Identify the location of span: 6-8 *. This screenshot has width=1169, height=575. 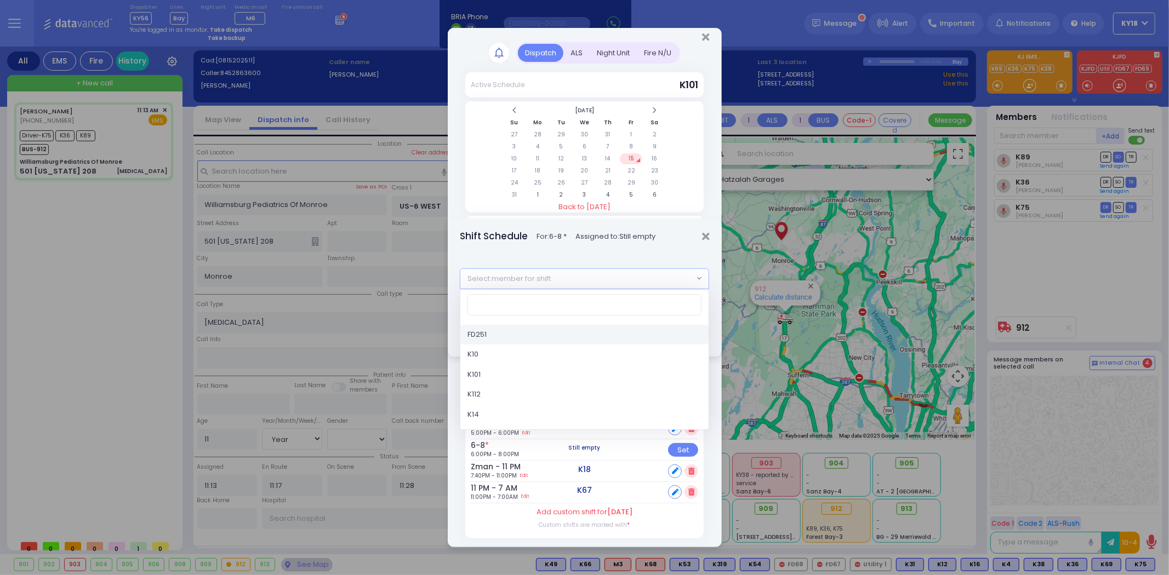
(558, 236).